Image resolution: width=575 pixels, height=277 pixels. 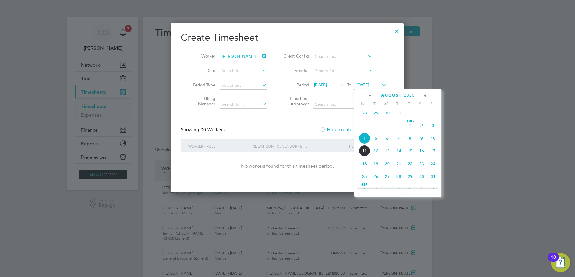 I want to click on span: 24, so click(x=433, y=164).